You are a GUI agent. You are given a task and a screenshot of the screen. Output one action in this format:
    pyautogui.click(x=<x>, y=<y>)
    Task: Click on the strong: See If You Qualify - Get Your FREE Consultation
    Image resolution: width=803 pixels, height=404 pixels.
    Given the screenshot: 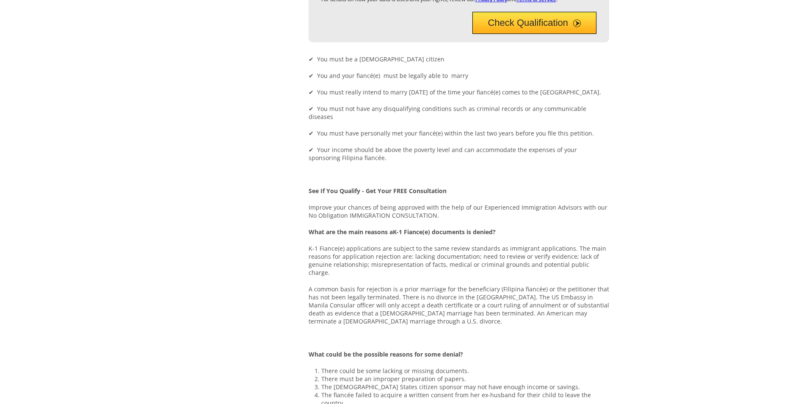 What is the action you would take?
    pyautogui.click(x=377, y=190)
    